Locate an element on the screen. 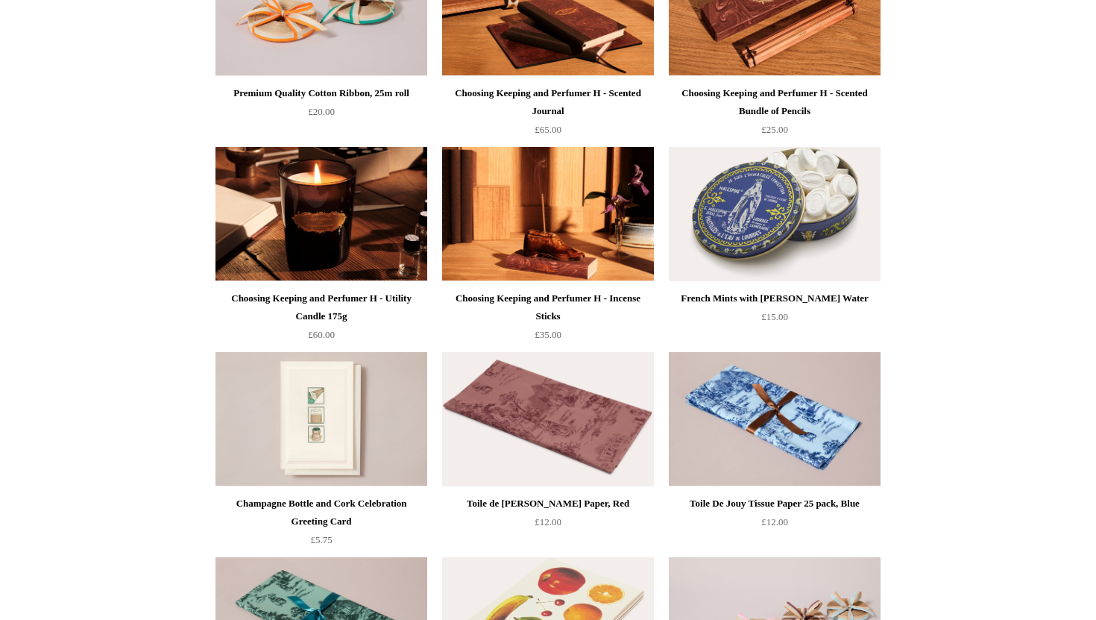 This screenshot has width=1096, height=620. a: Choosing Keeping and Perfumer H - Incense Sticks Choosing Keeping and Perfumer H - Incense Sticks is located at coordinates (548, 214).